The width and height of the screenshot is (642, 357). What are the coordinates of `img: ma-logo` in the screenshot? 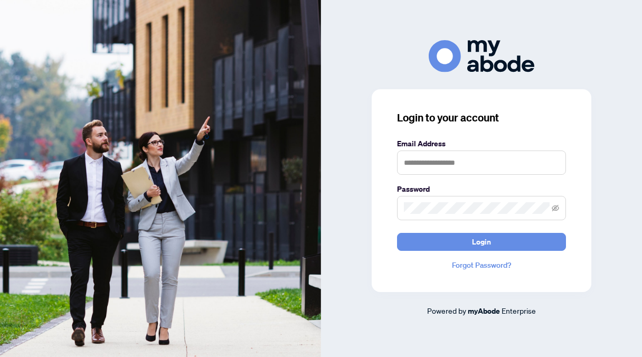 It's located at (482, 56).